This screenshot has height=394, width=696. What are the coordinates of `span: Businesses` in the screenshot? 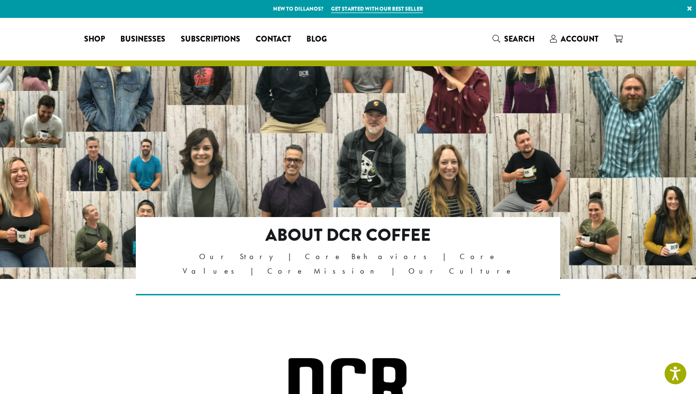 It's located at (143, 39).